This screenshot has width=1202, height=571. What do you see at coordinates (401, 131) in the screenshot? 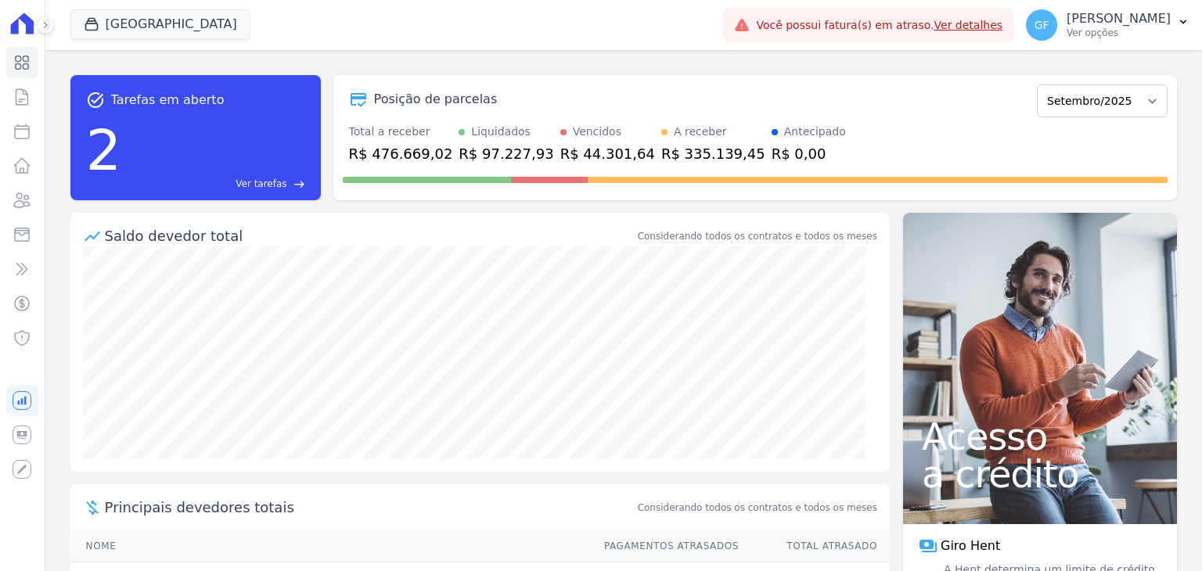
I see `div: Total a receber` at bounding box center [401, 131].